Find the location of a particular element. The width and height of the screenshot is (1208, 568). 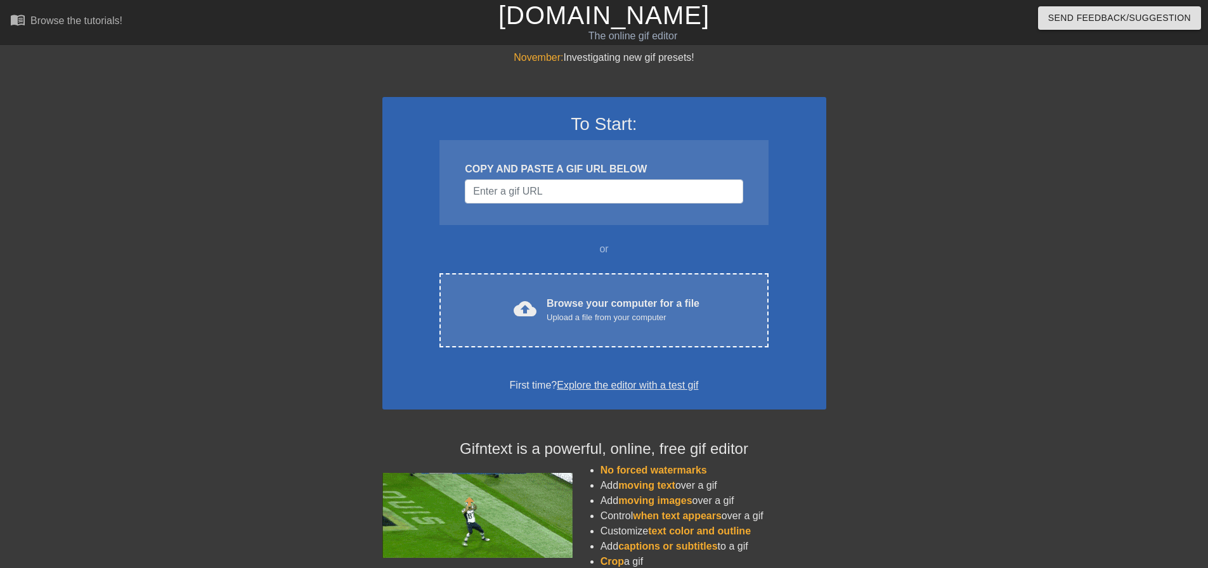

div: Browse your computer for a file is located at coordinates (623, 310).